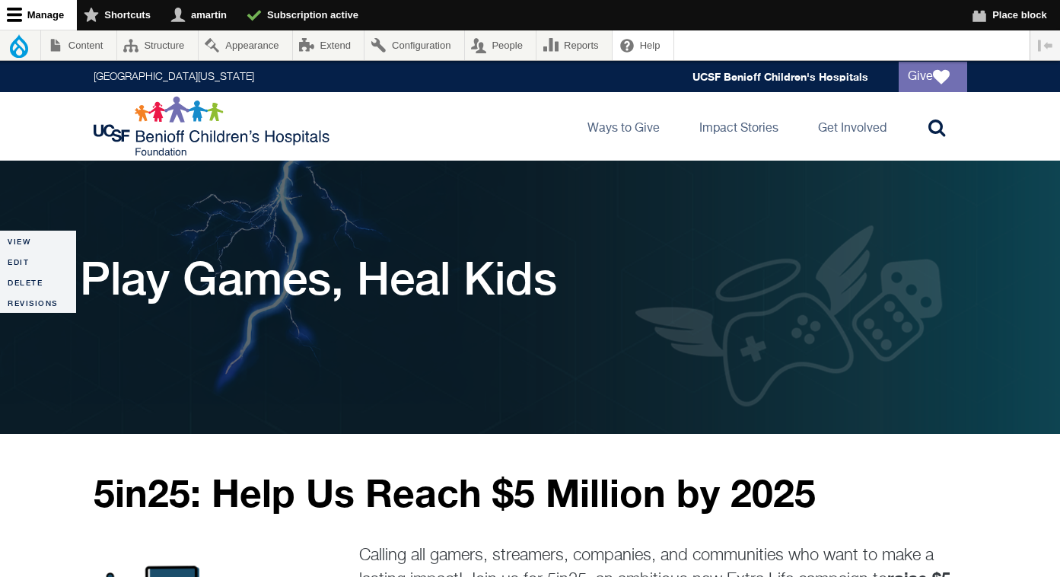 This screenshot has width=1060, height=577. What do you see at coordinates (643, 45) in the screenshot?
I see `a: Help` at bounding box center [643, 45].